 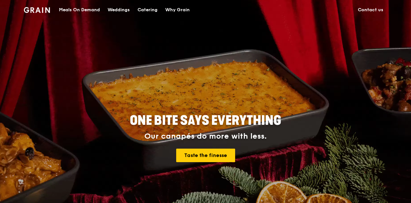 What do you see at coordinates (118, 10) in the screenshot?
I see `a: Weddings` at bounding box center [118, 10].